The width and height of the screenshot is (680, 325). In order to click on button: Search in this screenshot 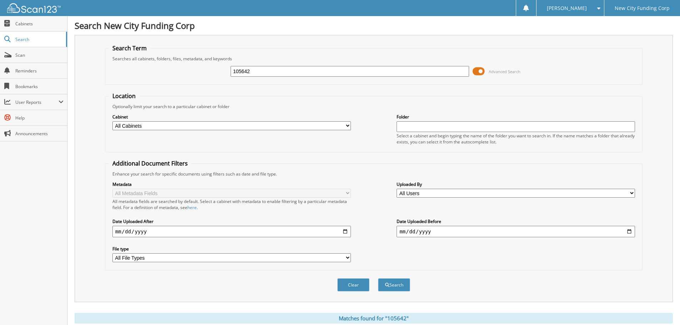, I will do `click(394, 285)`.